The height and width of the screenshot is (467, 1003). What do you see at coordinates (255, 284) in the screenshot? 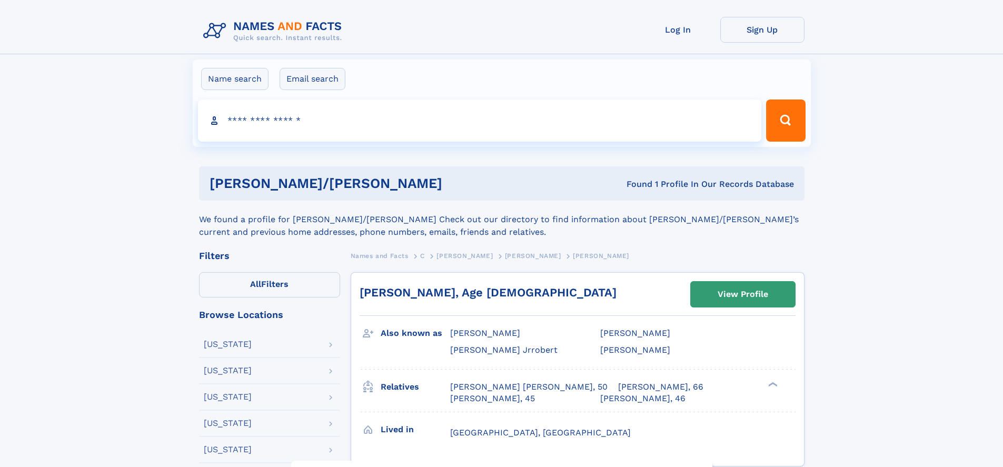
I see `span: All` at bounding box center [255, 284].